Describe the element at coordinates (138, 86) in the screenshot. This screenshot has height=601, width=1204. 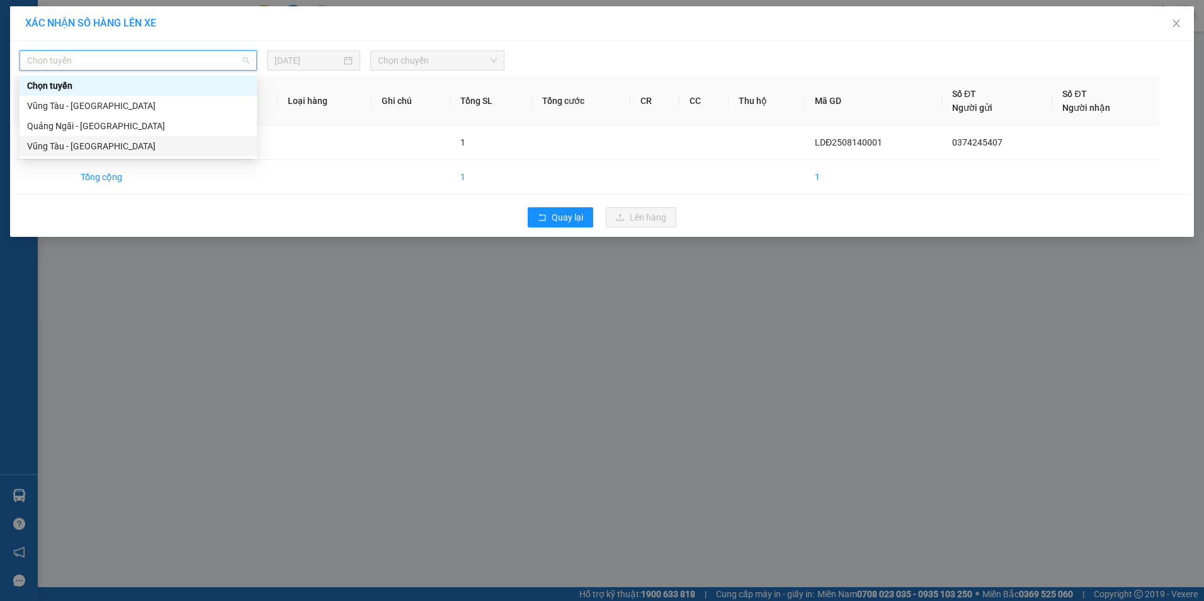
I see `div: Chọn tuyến` at that location.